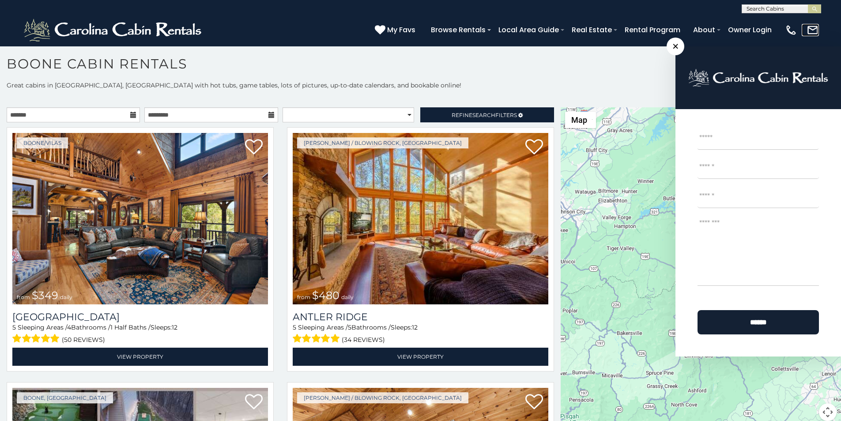  Describe the element at coordinates (140, 316) in the screenshot. I see `h3: Diamond Creek Lodge` at that location.